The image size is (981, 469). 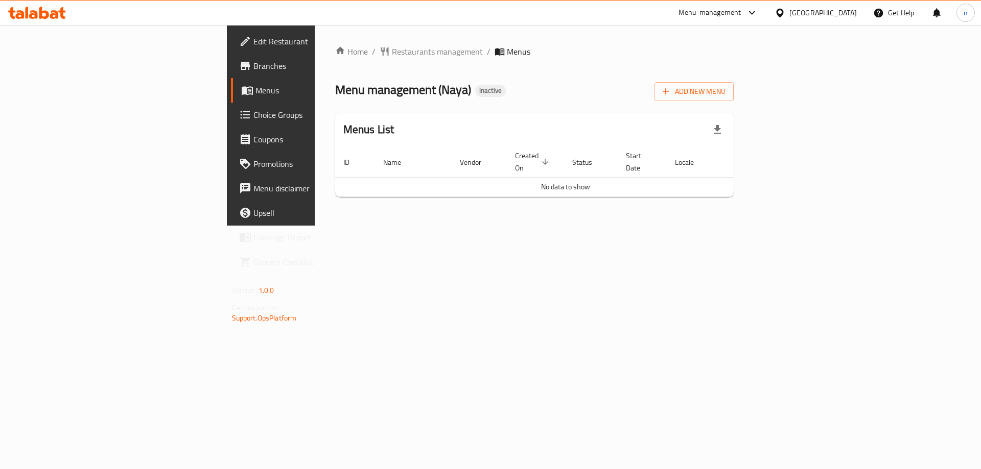 I want to click on table: enhanced table, so click(x=565, y=172).